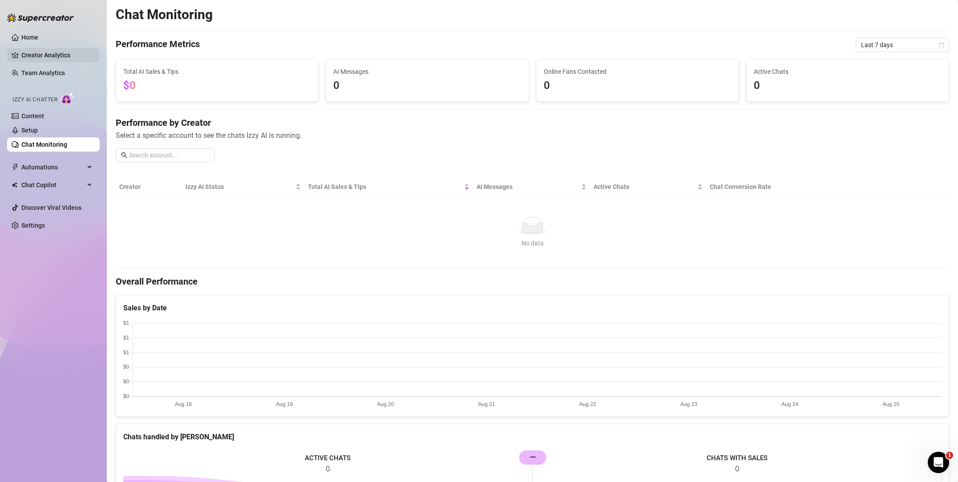  What do you see at coordinates (129, 85) in the screenshot?
I see `span: $0` at bounding box center [129, 85].